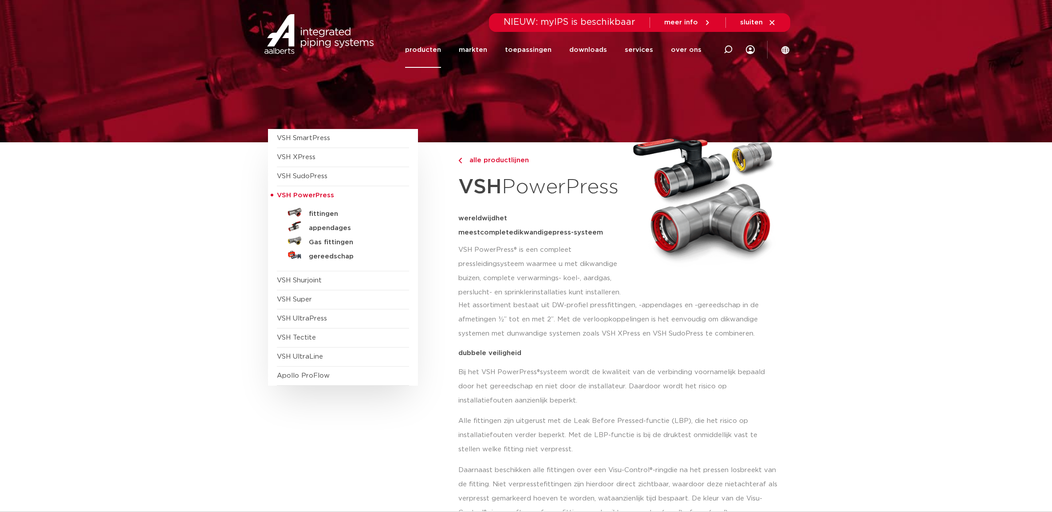 The height and width of the screenshot is (512, 1052). Describe the element at coordinates (302, 319) in the screenshot. I see `span: VSH UltraPress` at that location.